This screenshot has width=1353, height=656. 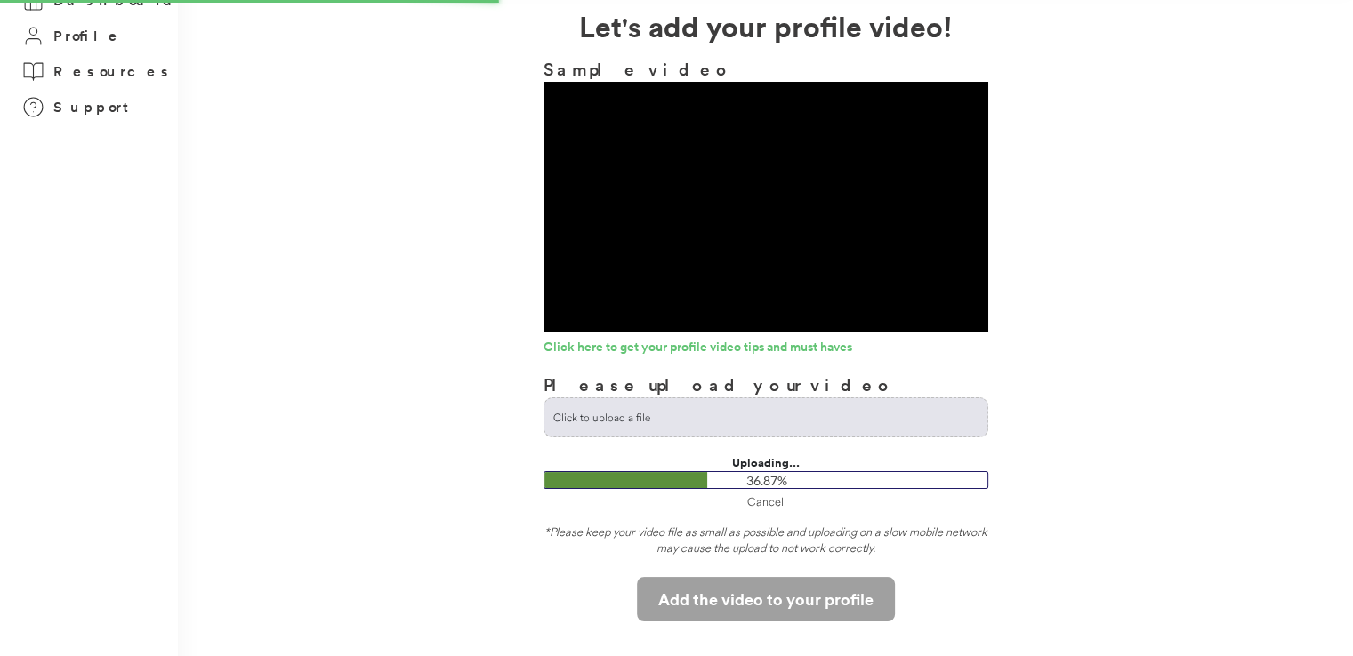 I want to click on h3: Resources, so click(x=113, y=71).